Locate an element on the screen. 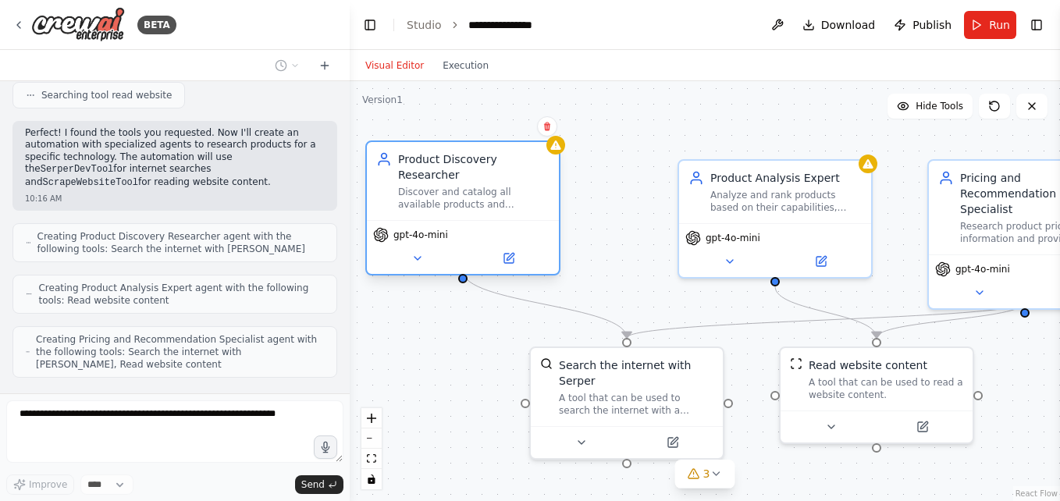 The width and height of the screenshot is (1060, 501). div: A tool that can be used to search the internet with a search_query. Supports different search typ... is located at coordinates (636, 404).